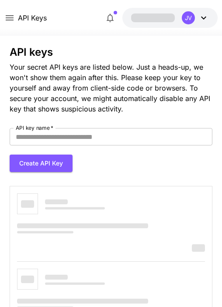  Describe the element at coordinates (110, 88) in the screenshot. I see `p: Your secret API keys are listed below. Just a heads-up, we won't show them again after this. Plea...` at that location.